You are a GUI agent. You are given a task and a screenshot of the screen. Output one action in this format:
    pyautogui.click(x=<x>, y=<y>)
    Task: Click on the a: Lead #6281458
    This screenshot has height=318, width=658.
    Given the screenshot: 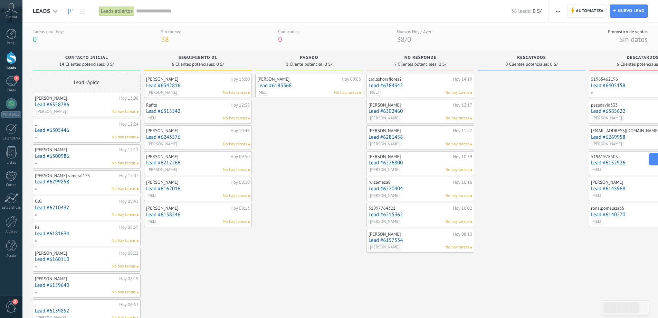 What is the action you would take?
    pyautogui.click(x=420, y=137)
    